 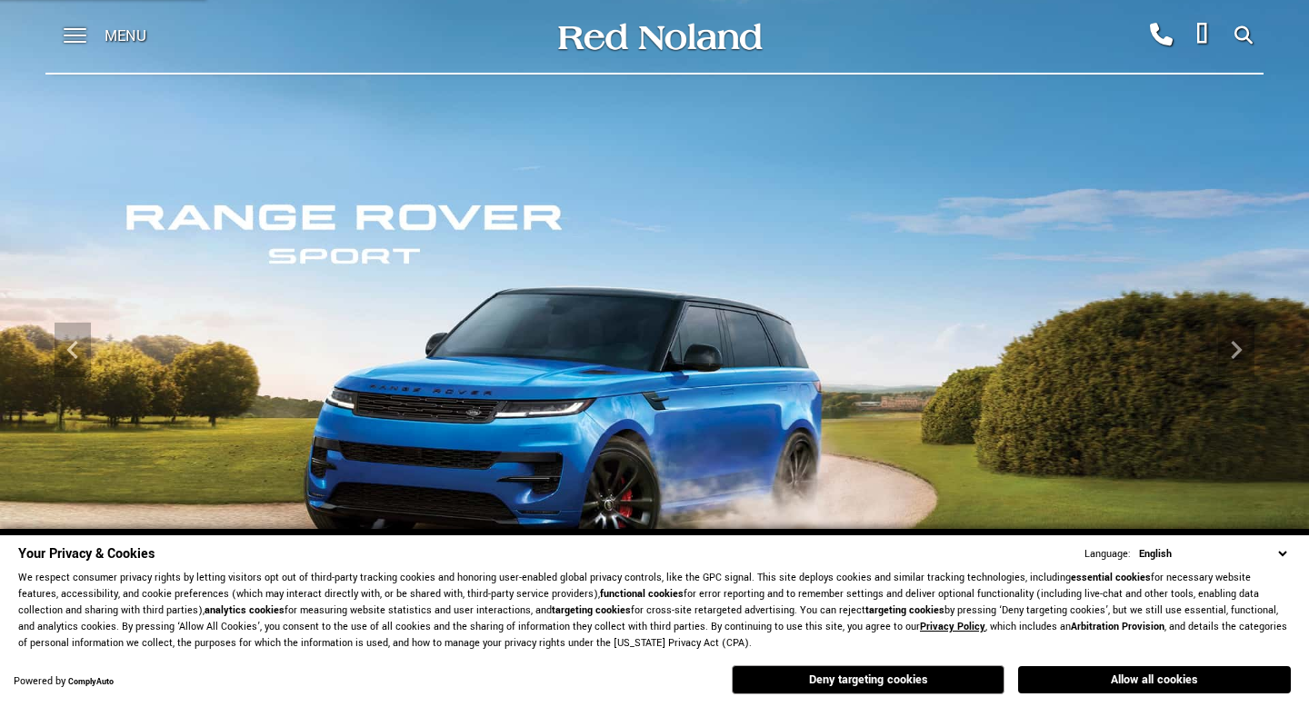 I want to click on span: Your Privacy & Cookies, so click(x=86, y=553).